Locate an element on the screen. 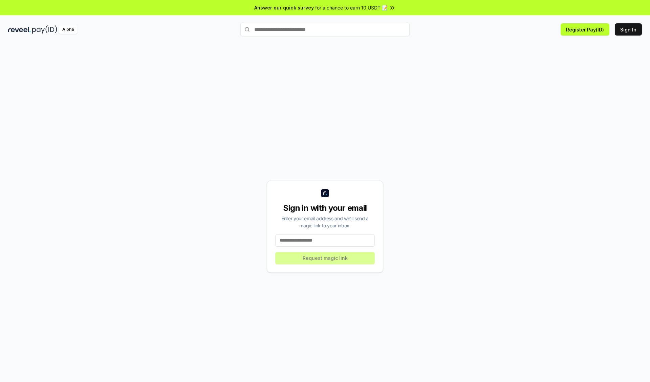  div: Enter your email address and we’ll send a magic link to your inbox. is located at coordinates (325, 222).